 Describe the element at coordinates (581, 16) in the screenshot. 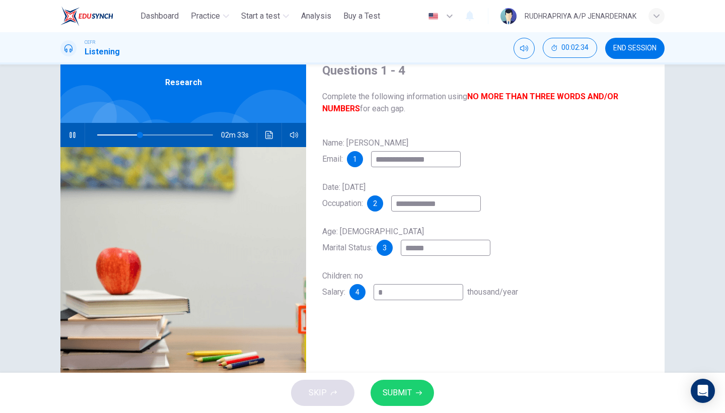

I see `div: RUDHRAPRIYA A/P JENARDERNAK` at that location.